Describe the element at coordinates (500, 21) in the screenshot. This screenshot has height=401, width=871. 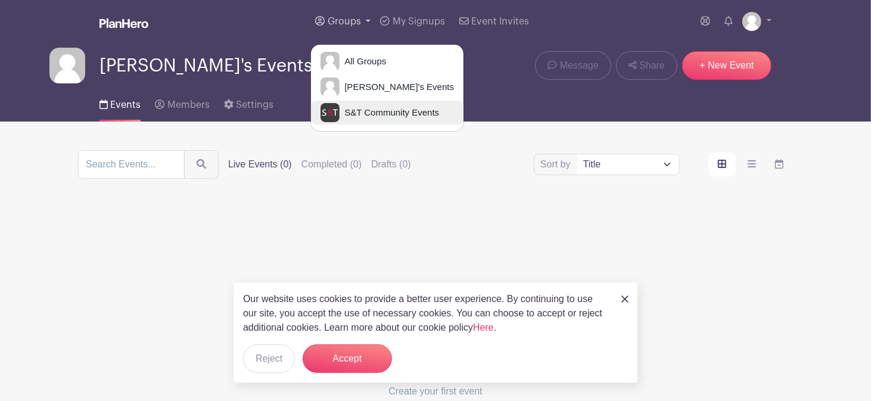
I see `span: Event Invites` at that location.